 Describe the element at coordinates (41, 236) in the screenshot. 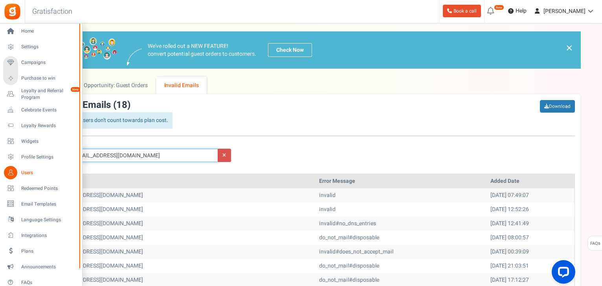

I see `a: Integrations` at that location.